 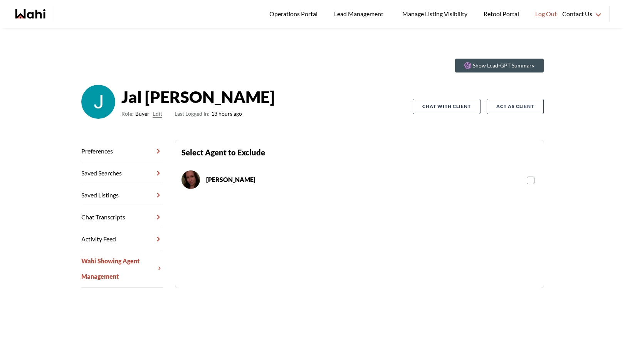 I want to click on span: Log Out, so click(x=546, y=14).